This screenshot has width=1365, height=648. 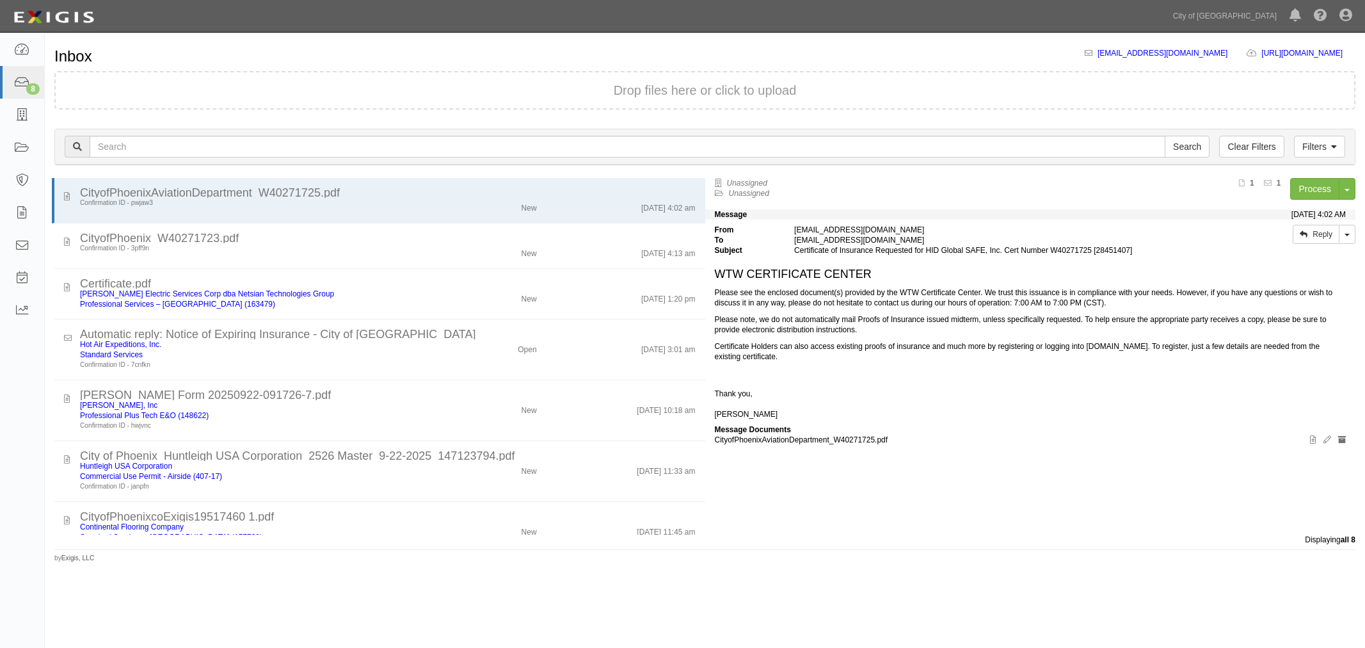 What do you see at coordinates (255, 365) in the screenshot?
I see `div: Confirmation ID - 7cnfkn` at bounding box center [255, 365].